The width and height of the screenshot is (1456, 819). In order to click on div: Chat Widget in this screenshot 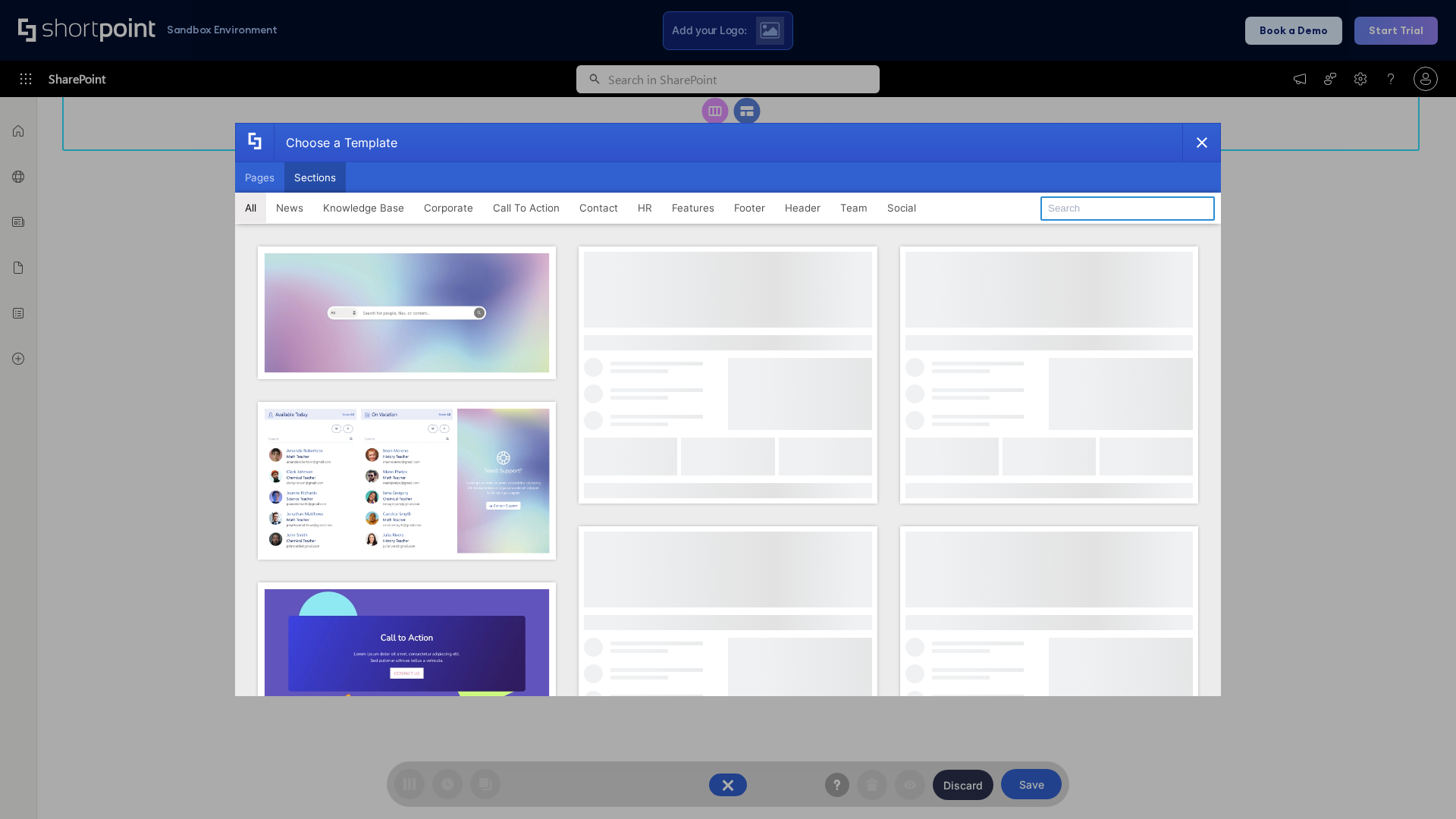, I will do `click(1418, 783)`.